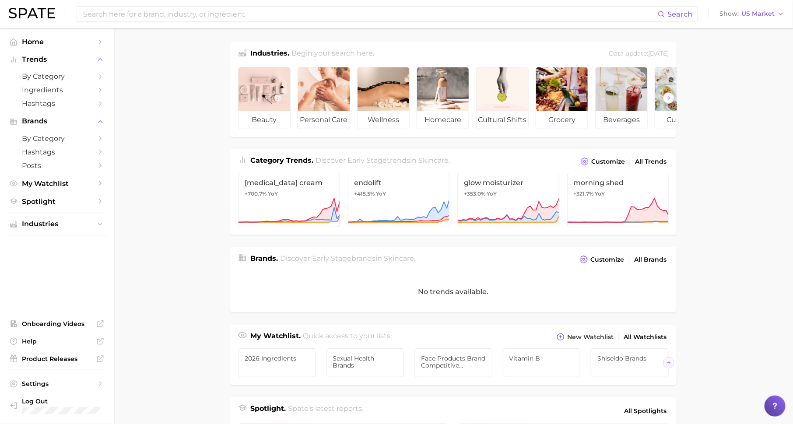 The image size is (793, 424). What do you see at coordinates (57, 121) in the screenshot?
I see `button: Brands` at bounding box center [57, 121].